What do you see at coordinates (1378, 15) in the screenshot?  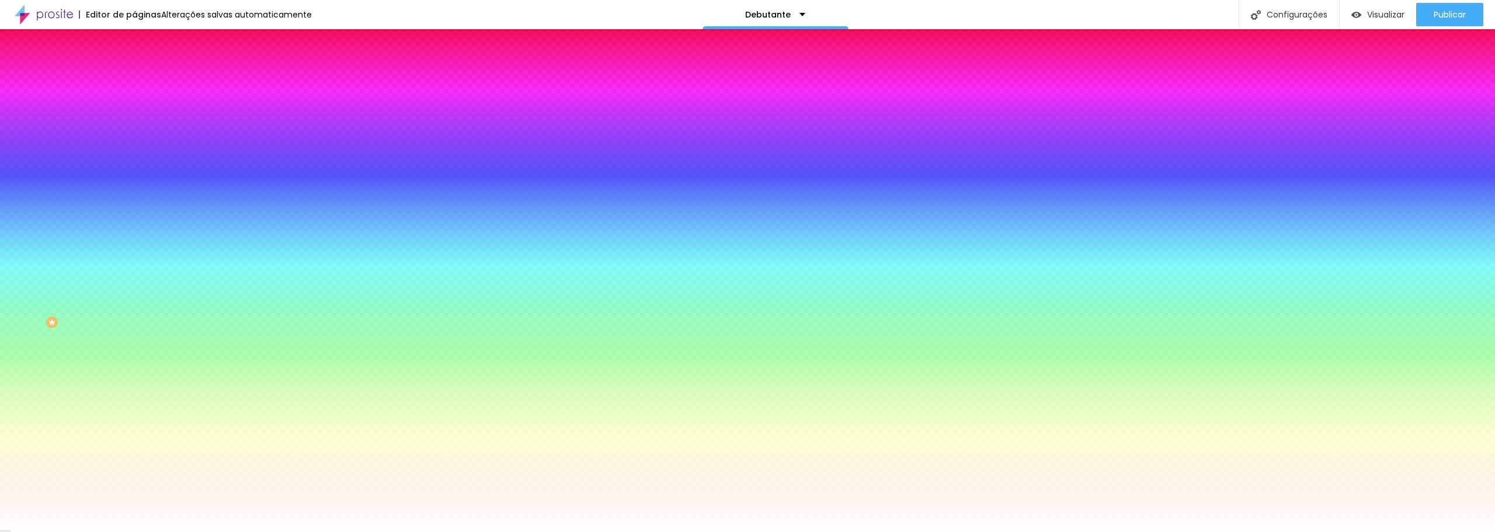 I see `button: Visualizar` at bounding box center [1378, 15].